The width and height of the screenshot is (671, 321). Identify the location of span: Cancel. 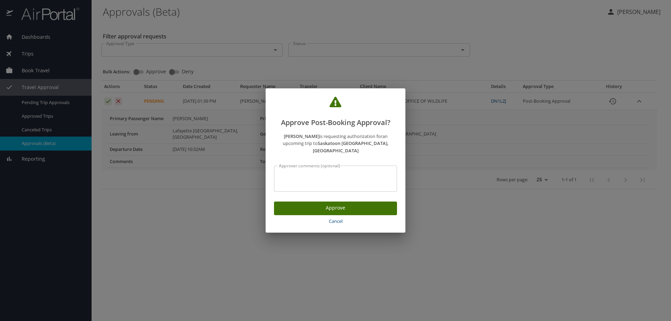
(335, 221).